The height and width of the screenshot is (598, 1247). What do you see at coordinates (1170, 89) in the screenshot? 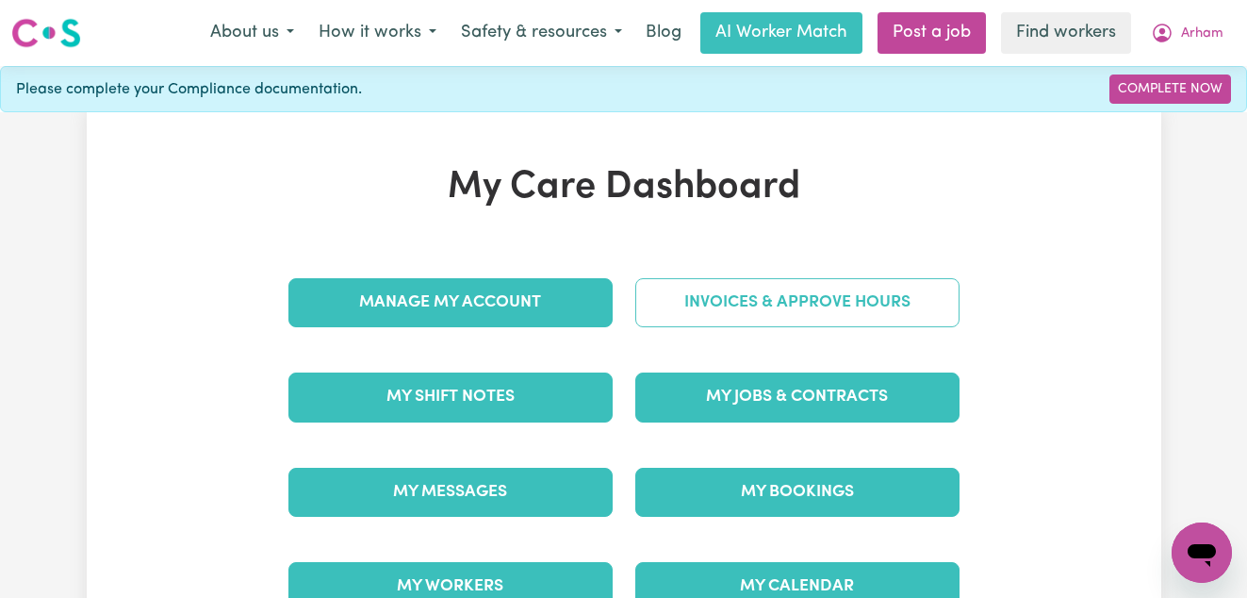
I see `a: Complete Now` at bounding box center [1170, 89].